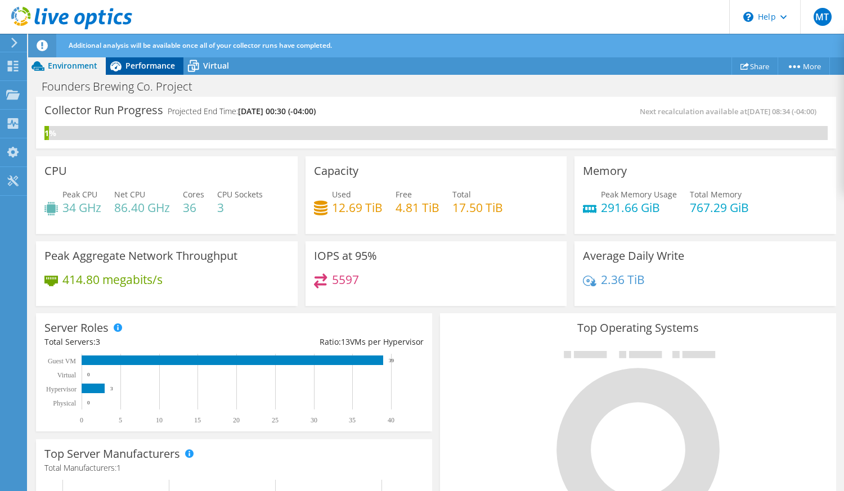  Describe the element at coordinates (120, 420) in the screenshot. I see `text: 5` at that location.